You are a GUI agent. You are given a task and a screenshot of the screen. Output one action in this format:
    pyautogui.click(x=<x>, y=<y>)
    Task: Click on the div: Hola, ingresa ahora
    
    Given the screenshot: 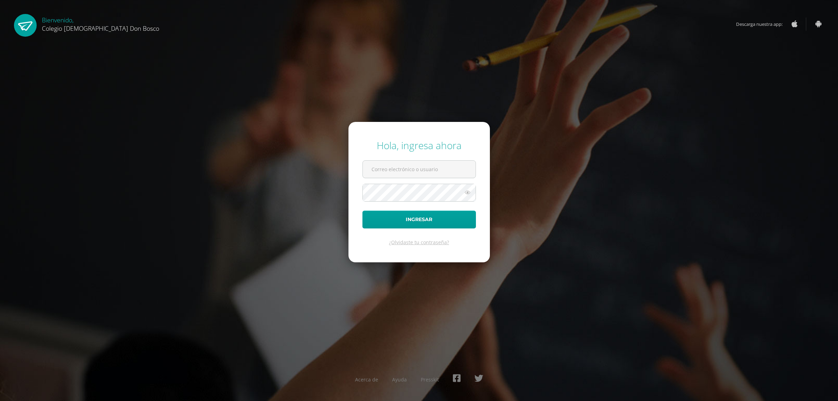 What is the action you would take?
    pyautogui.click(x=419, y=145)
    